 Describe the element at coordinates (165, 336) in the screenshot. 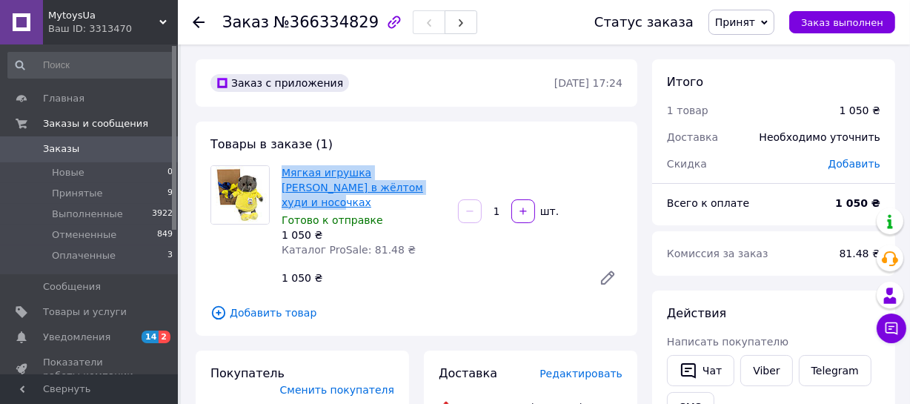

I see `span: 2` at that location.